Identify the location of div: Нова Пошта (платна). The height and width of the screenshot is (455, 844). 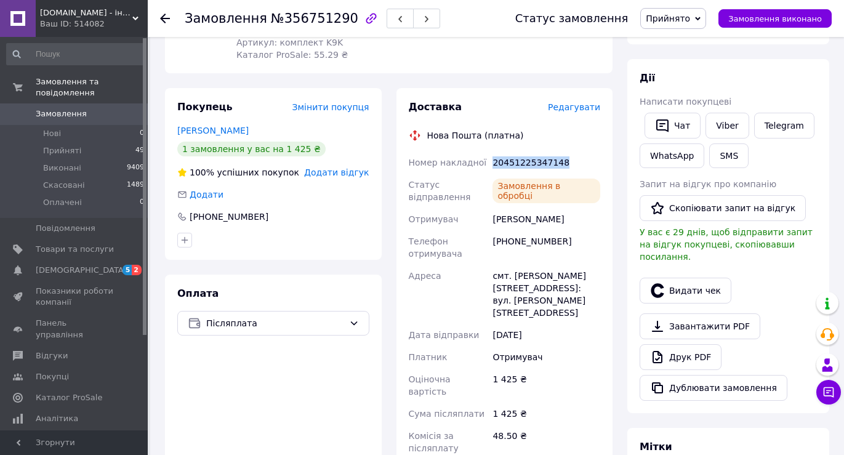
(475, 136).